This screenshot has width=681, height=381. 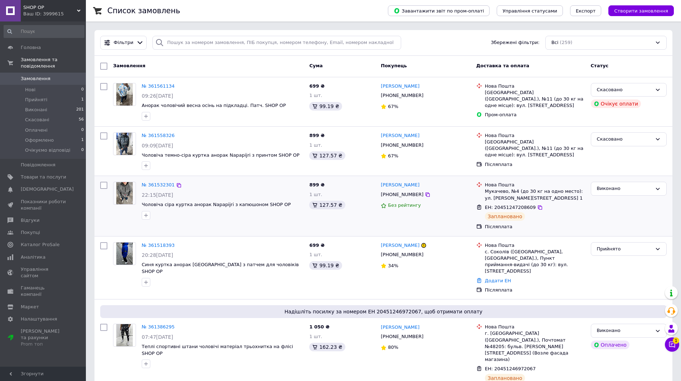 I want to click on span: Головна, so click(x=31, y=48).